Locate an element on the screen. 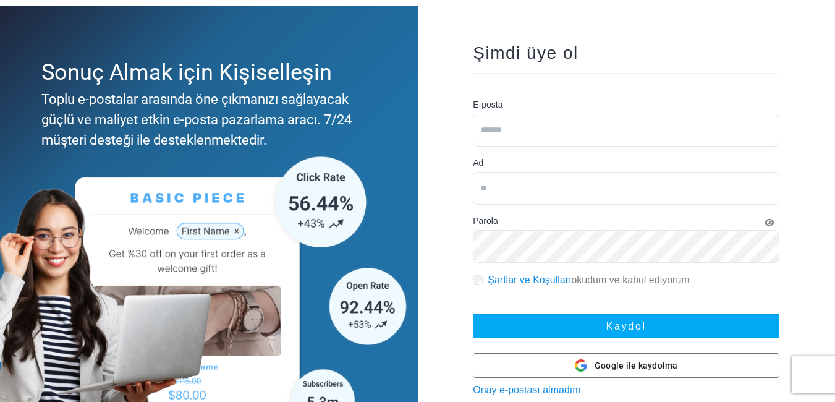 The image size is (835, 402). span: Şimdi üye ol is located at coordinates (526, 53).